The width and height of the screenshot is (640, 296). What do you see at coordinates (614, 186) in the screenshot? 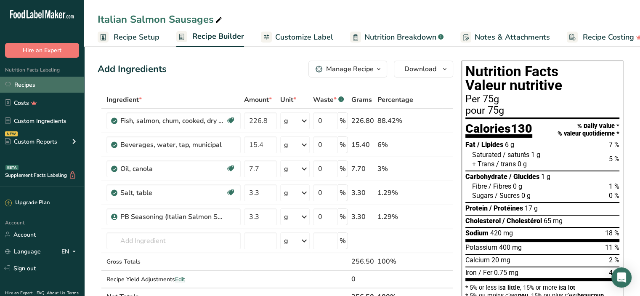
I see `span: 1 %` at bounding box center [614, 186].